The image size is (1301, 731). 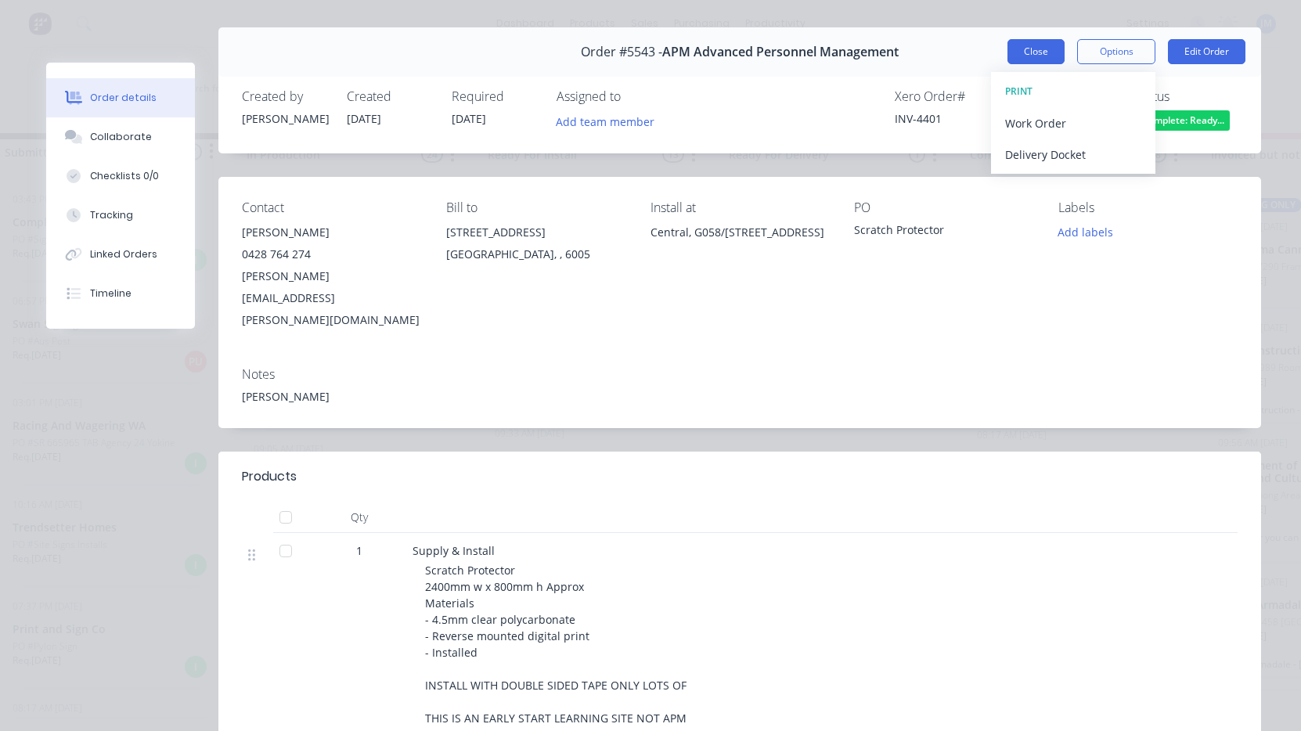 I want to click on div: Products, so click(x=269, y=477).